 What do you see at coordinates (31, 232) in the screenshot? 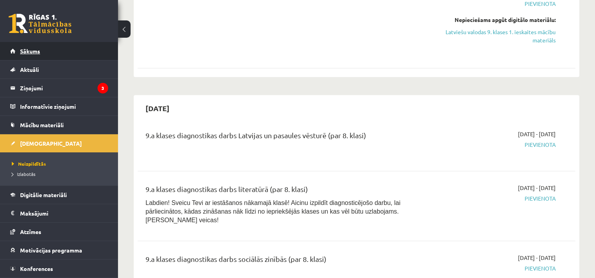
I see `span: Atzīmes` at bounding box center [31, 232].